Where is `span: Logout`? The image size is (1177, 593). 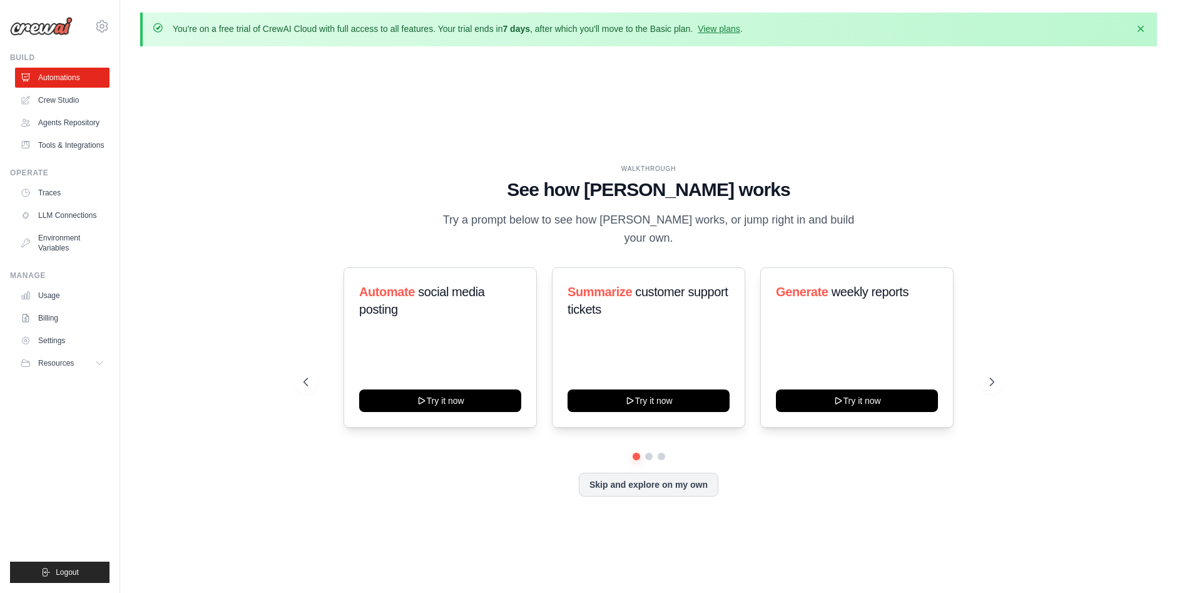
span: Logout is located at coordinates (67, 572).